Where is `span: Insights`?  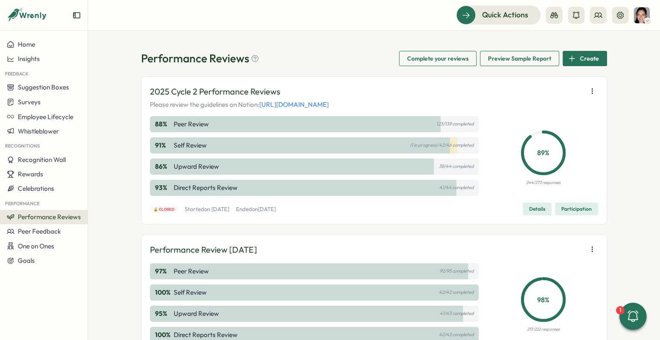 span: Insights is located at coordinates (29, 58).